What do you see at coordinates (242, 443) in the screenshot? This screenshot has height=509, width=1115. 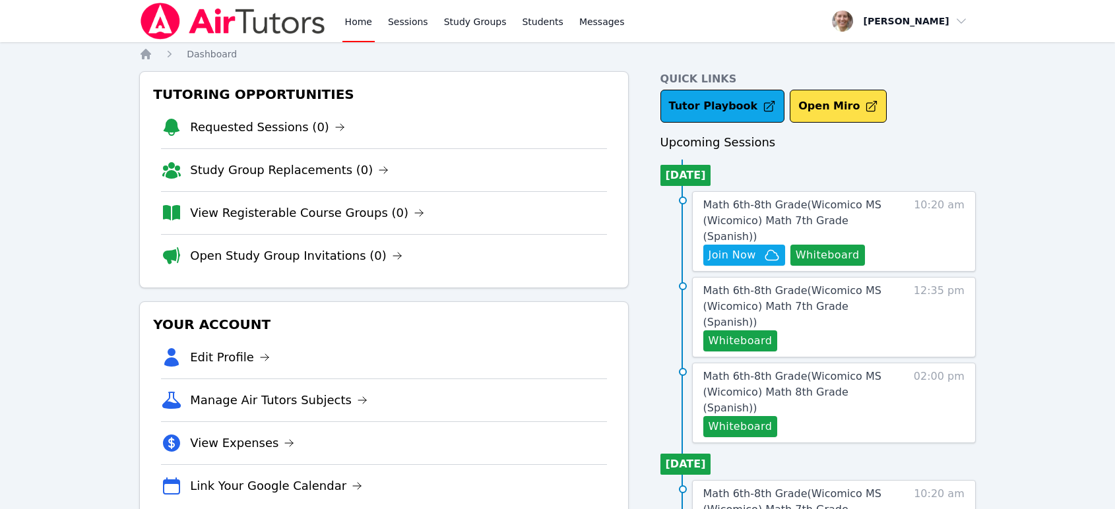 I see `a: View Expenses` at bounding box center [242, 443].